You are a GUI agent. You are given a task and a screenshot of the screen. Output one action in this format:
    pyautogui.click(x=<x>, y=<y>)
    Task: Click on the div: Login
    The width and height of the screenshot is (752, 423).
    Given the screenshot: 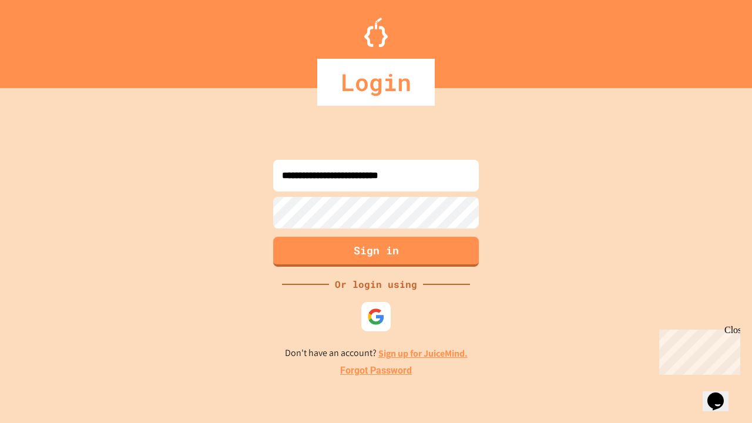 What is the action you would take?
    pyautogui.click(x=376, y=82)
    